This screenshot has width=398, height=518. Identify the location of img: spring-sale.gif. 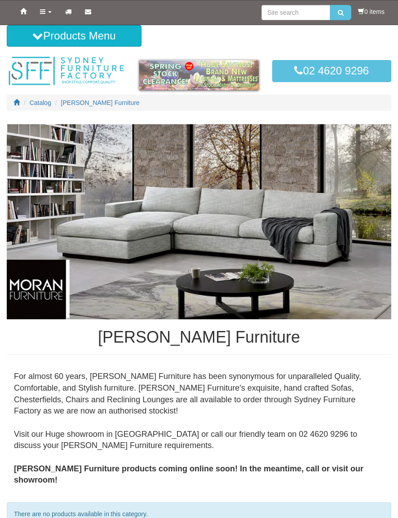
(198, 75).